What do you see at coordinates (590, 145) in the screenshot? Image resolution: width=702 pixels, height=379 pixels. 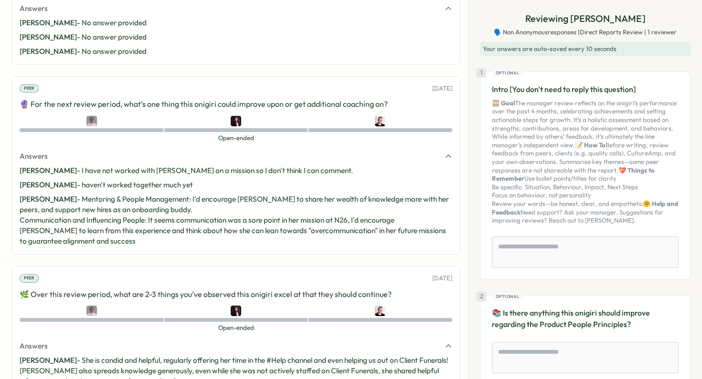 I see `strong: 📝 How To` at bounding box center [590, 145].